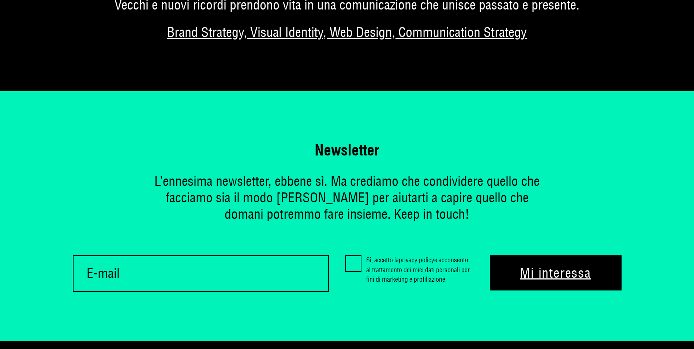  I want to click on label: Sì, accetto la e acconsento al trattamento dei miei dati personali per fini di marketing e profil..., so click(410, 270).